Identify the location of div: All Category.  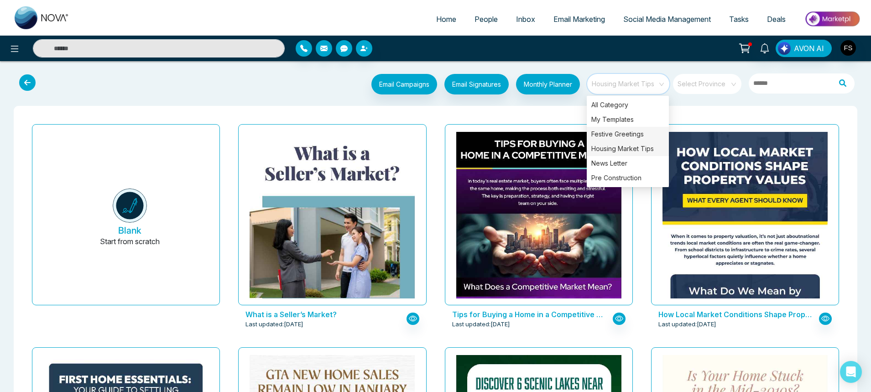
(628, 105).